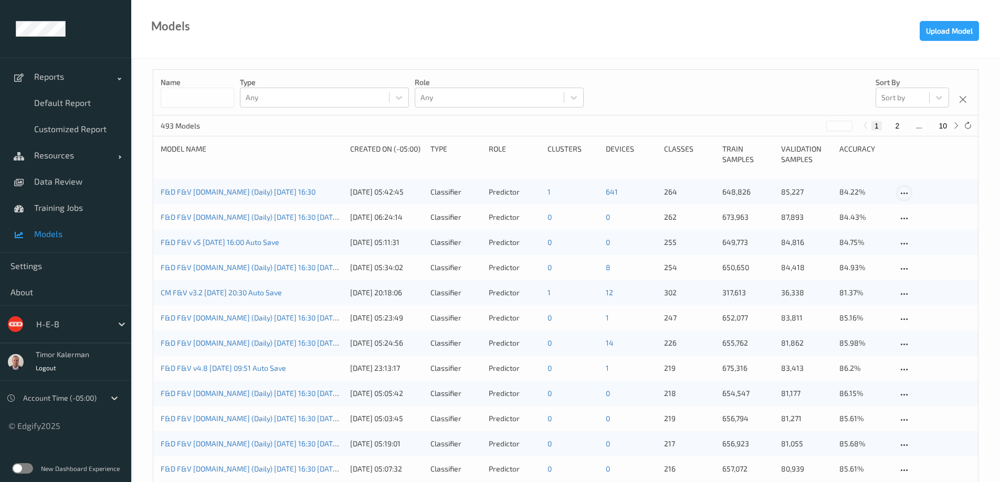  I want to click on p: 87,893, so click(806, 217).